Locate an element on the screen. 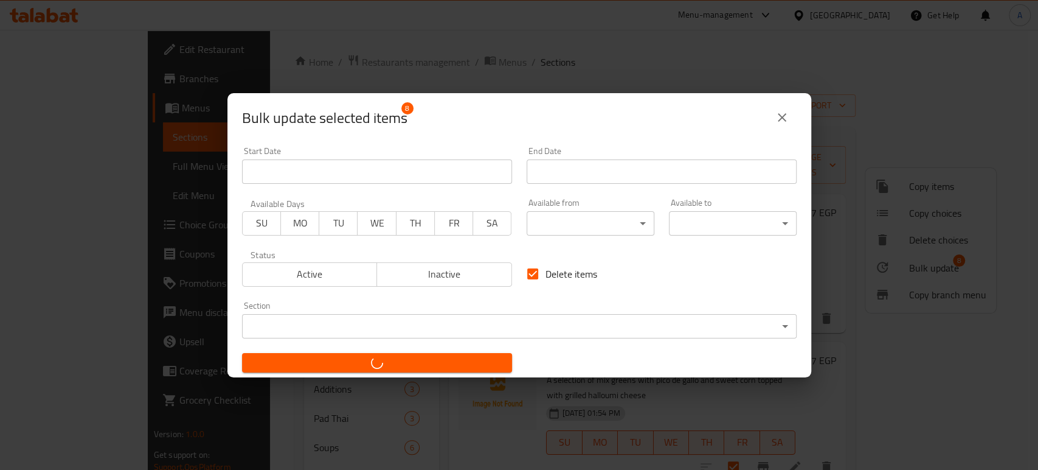 The height and width of the screenshot is (470, 1038). button: Active is located at coordinates (310, 274).